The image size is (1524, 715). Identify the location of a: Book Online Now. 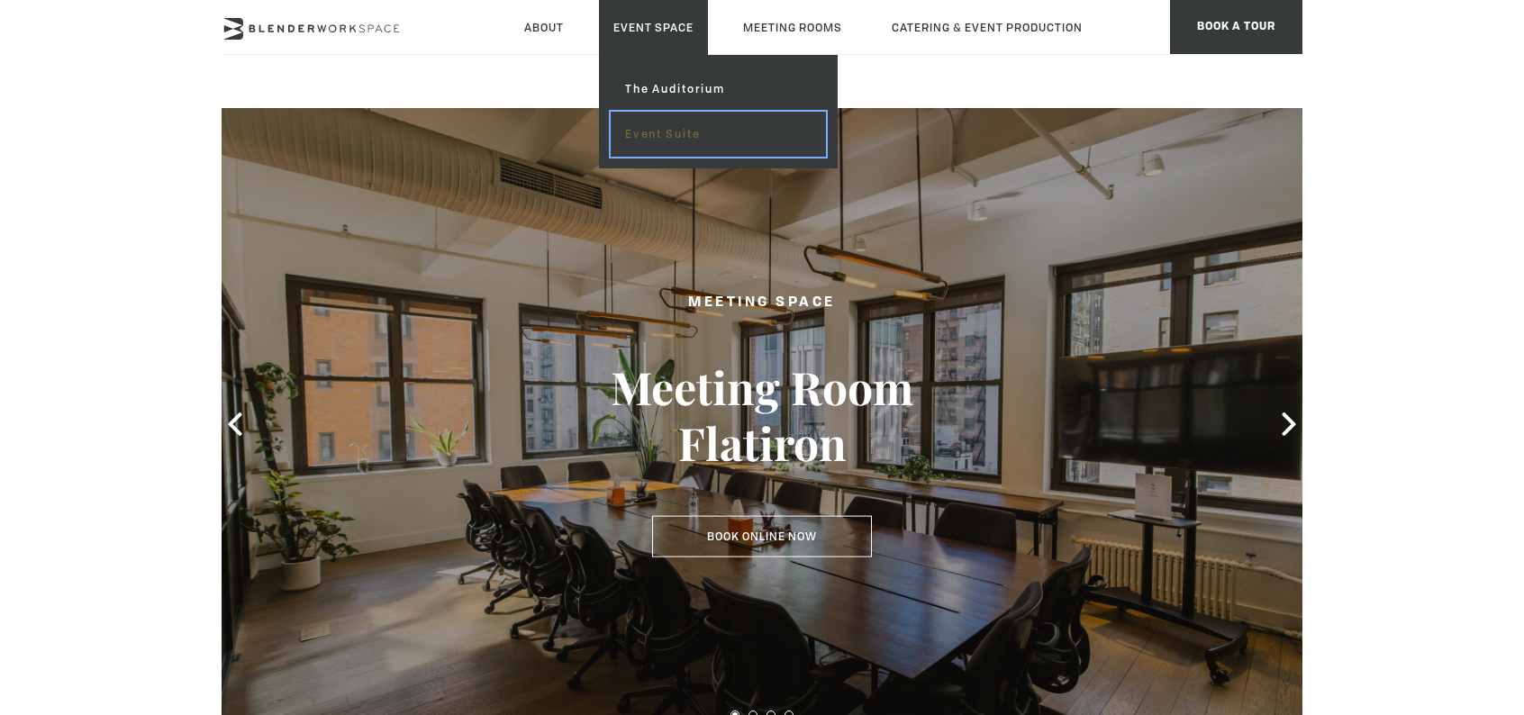
(762, 537).